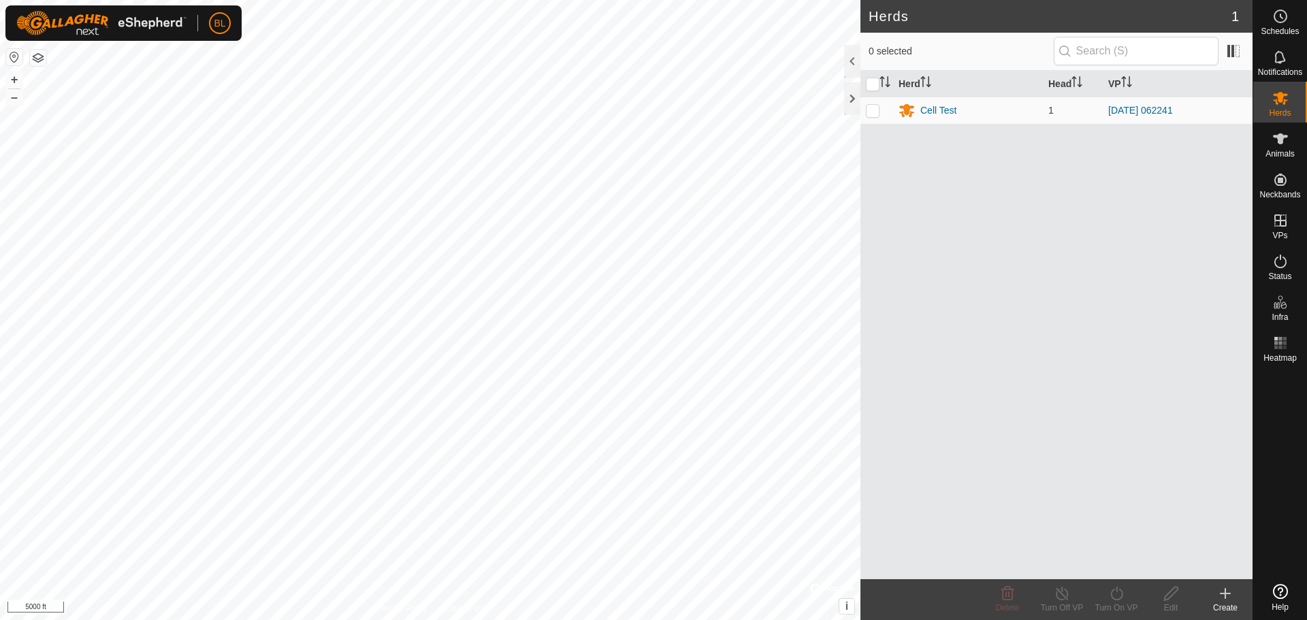 This screenshot has height=620, width=1307. Describe the element at coordinates (938, 110) in the screenshot. I see `div: Cell Test` at that location.